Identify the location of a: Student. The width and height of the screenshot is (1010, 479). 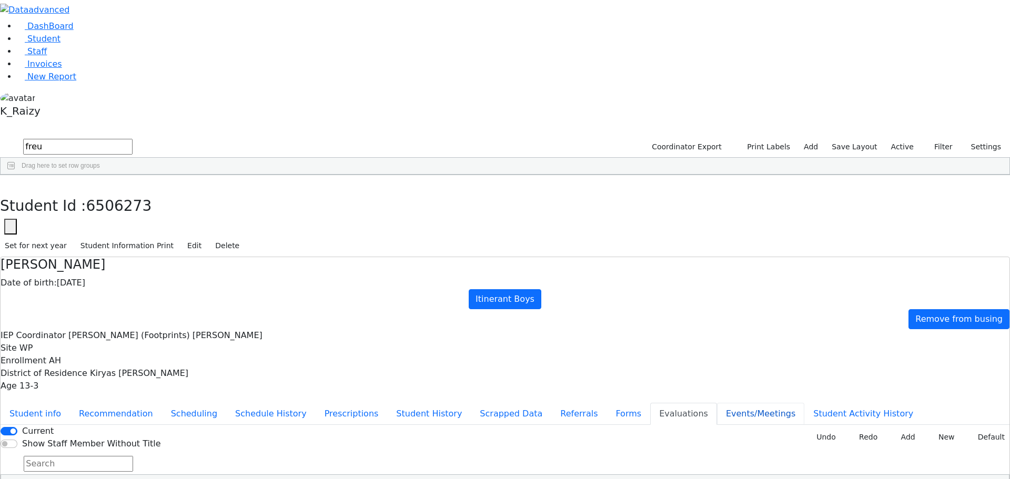
(38, 38).